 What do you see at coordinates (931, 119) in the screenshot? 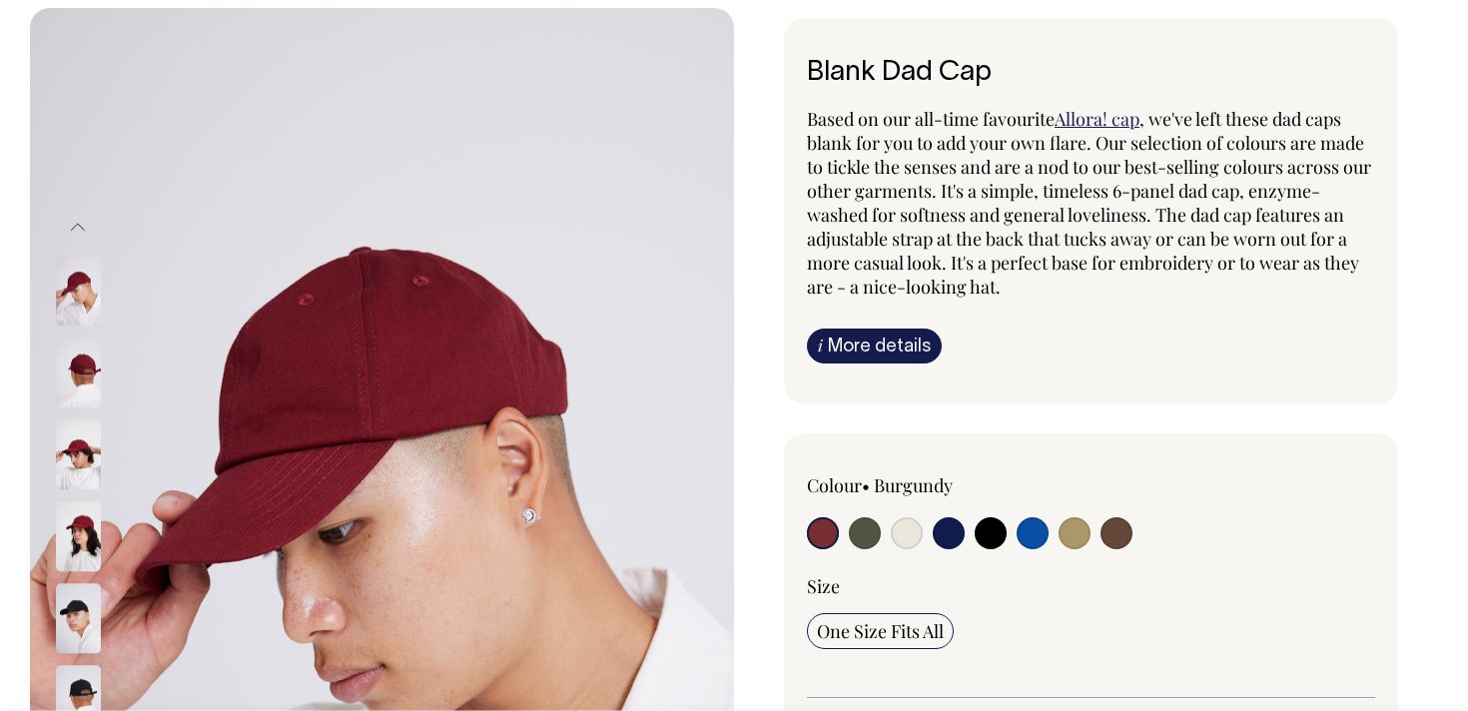
I see `span: Based on our all-time favourite` at bounding box center [931, 119].